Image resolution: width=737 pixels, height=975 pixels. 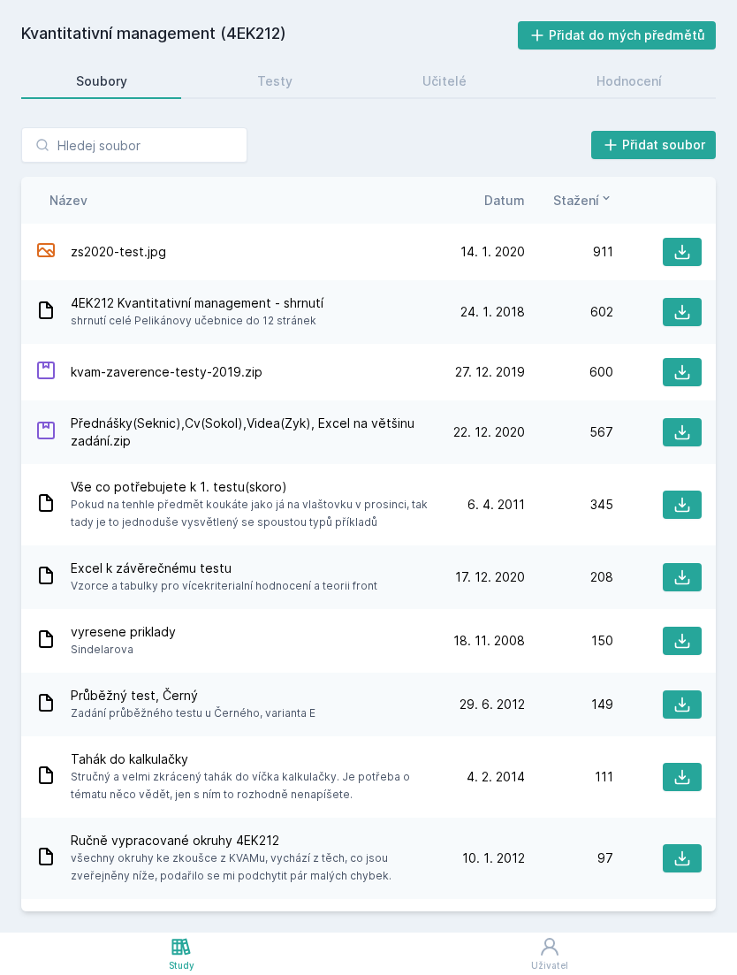 I want to click on div: 150, so click(x=569, y=641).